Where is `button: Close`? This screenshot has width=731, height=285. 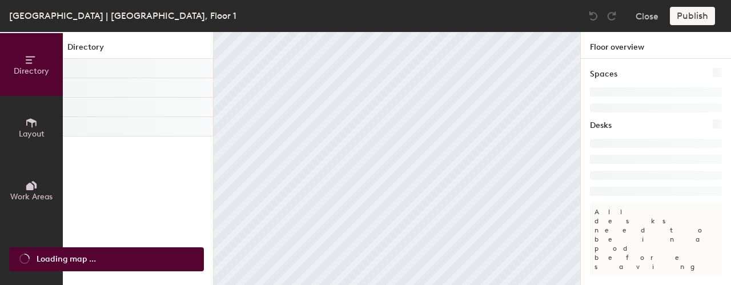 button: Close is located at coordinates (647, 16).